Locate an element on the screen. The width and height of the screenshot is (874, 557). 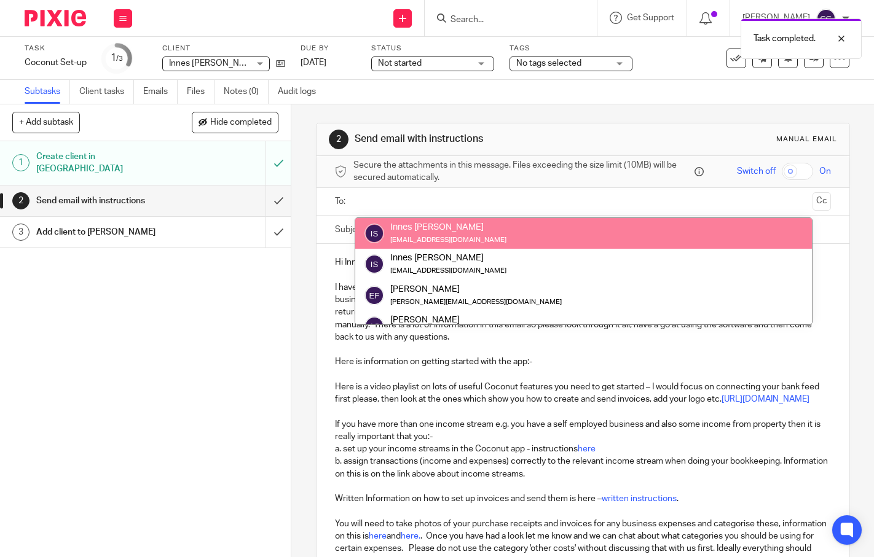
a: Files is located at coordinates (200, 92).